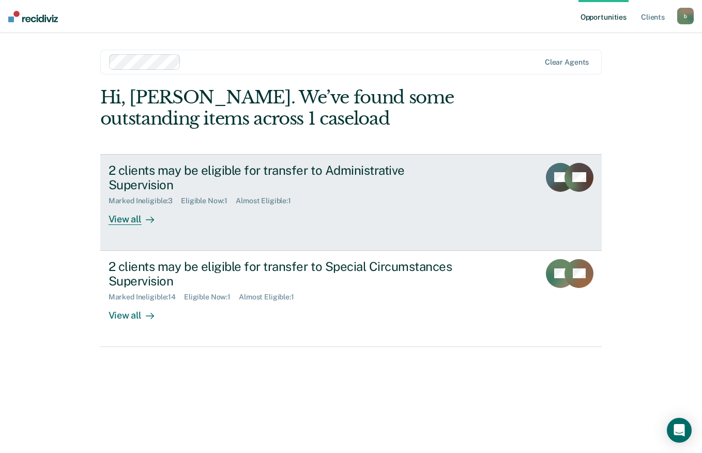 Image resolution: width=702 pixels, height=453 pixels. I want to click on a: 2 clients may be eligible for transfer to Administrative SupervisionMarked Ineligible:3Eligible N..., so click(351, 202).